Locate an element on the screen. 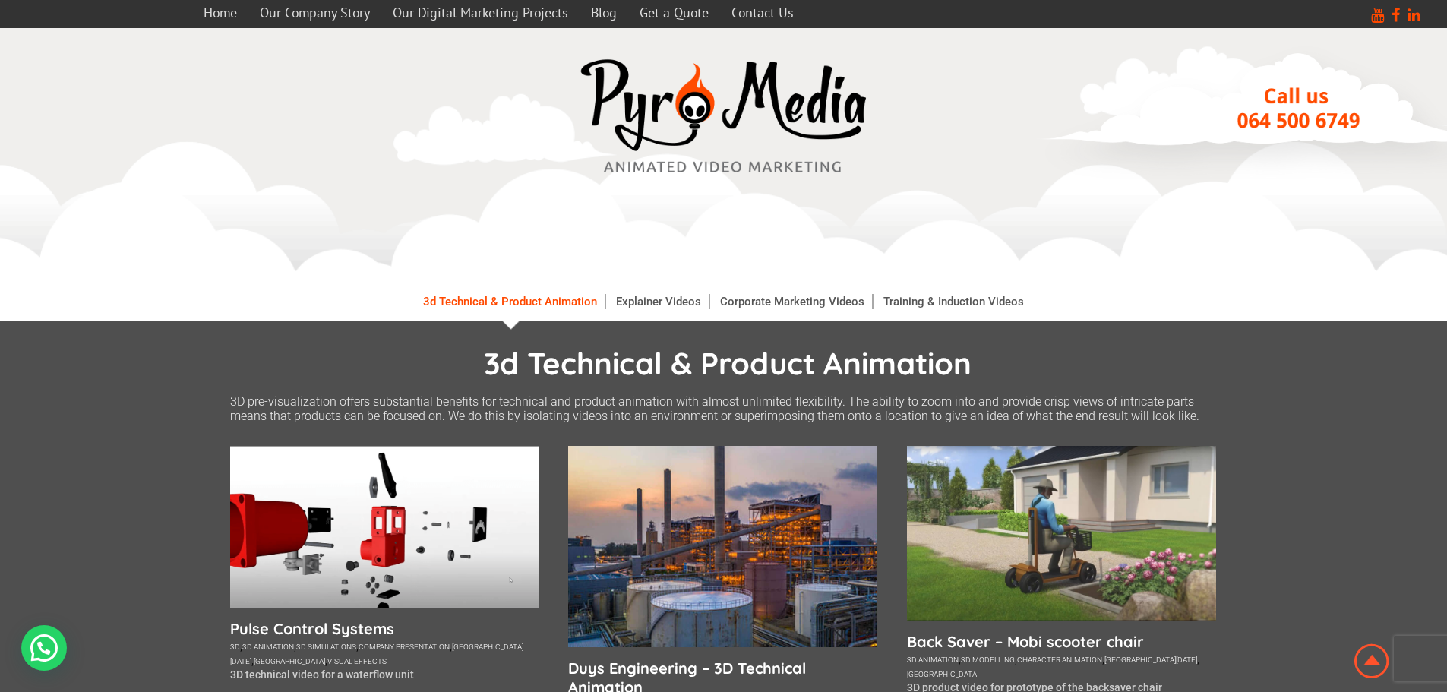  img: Animation Studio South Africa is located at coordinates (1372, 661).